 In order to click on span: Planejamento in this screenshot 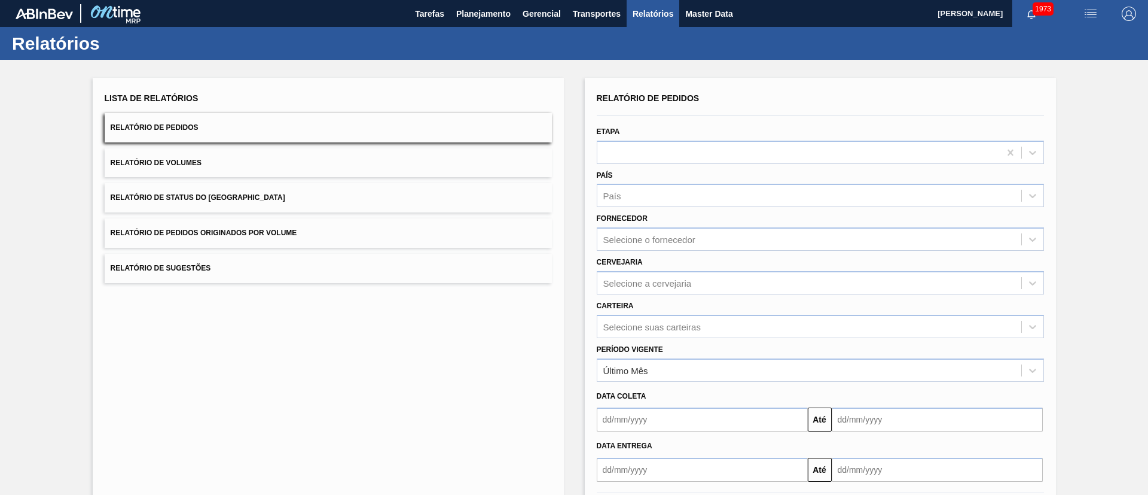, I will do `click(483, 14)`.